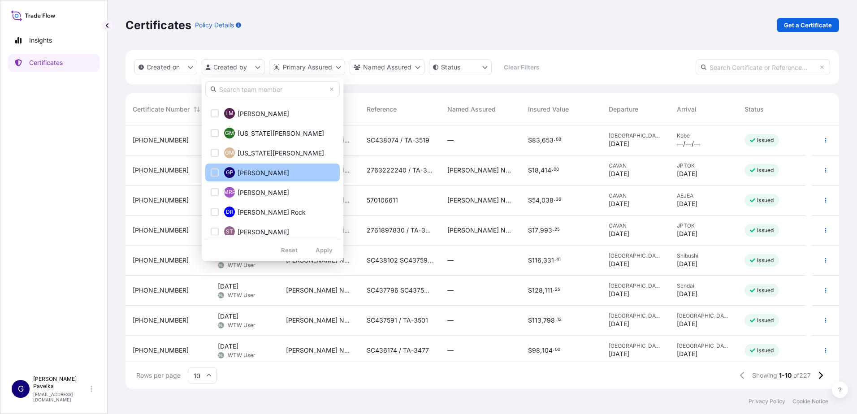  I want to click on span: LM, so click(230, 113).